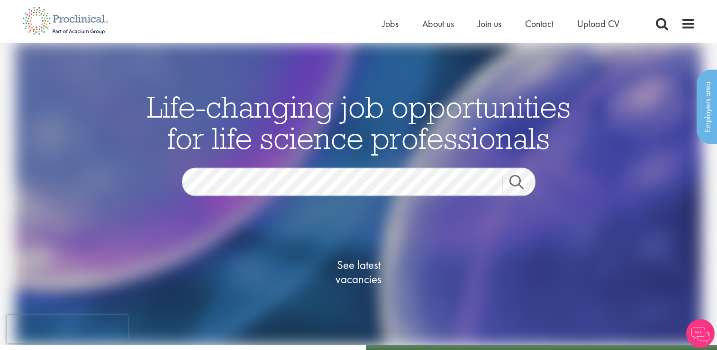 The image size is (717, 350). What do you see at coordinates (359, 194) in the screenshot?
I see `img: candidate home` at bounding box center [359, 194].